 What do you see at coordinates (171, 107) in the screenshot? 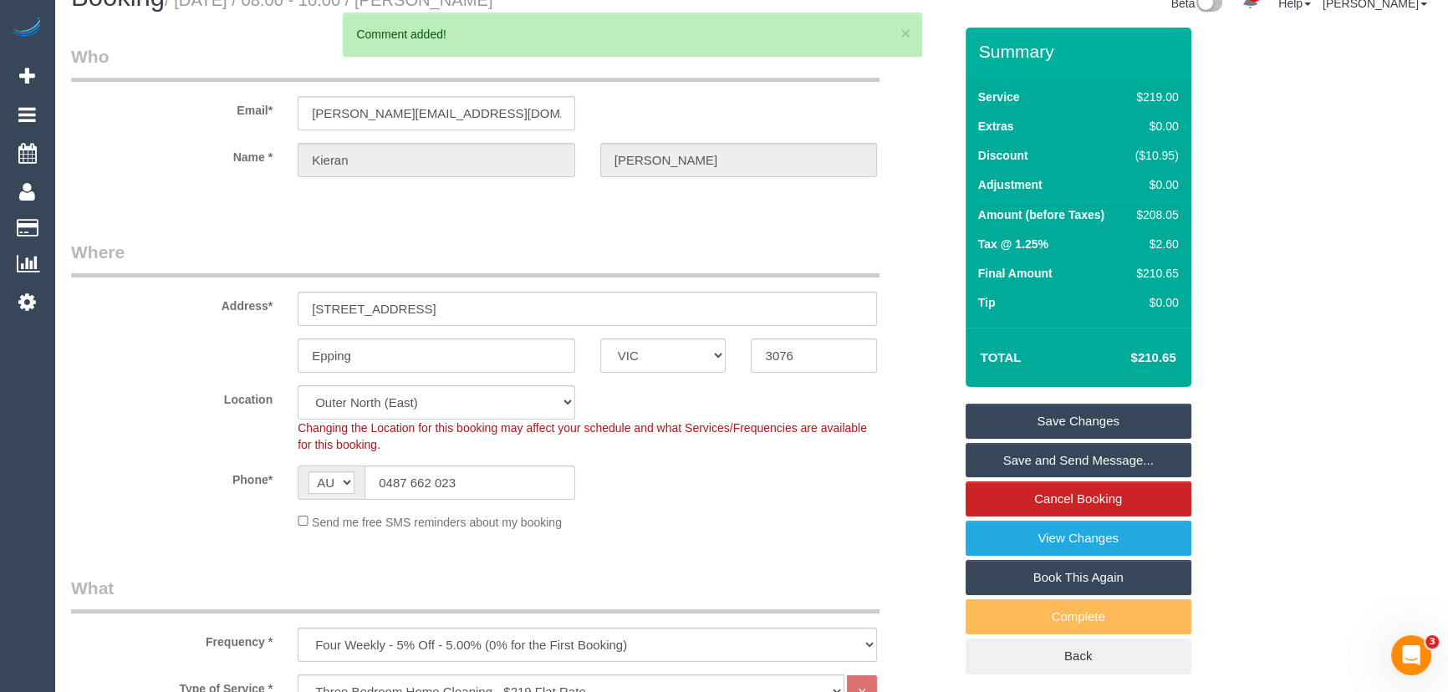
I see `label: Email*` at bounding box center [171, 107].